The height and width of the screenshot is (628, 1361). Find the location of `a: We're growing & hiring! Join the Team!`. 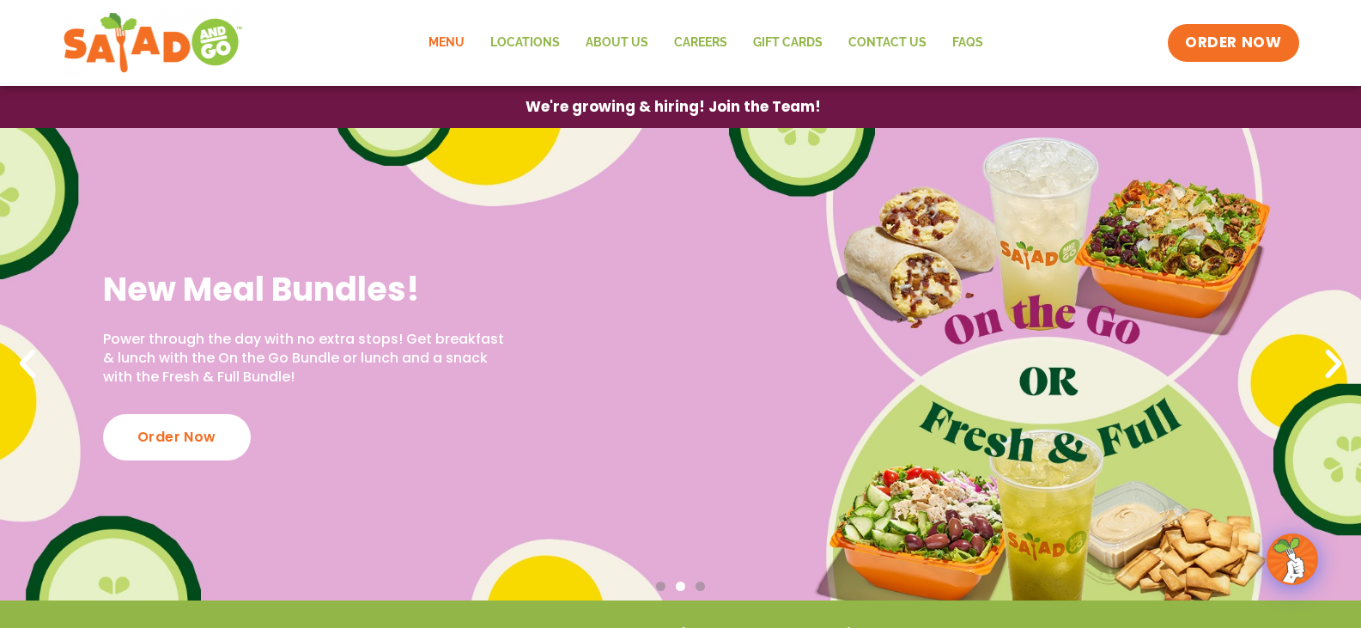

a: We're growing & hiring! Join the Team! is located at coordinates (673, 106).